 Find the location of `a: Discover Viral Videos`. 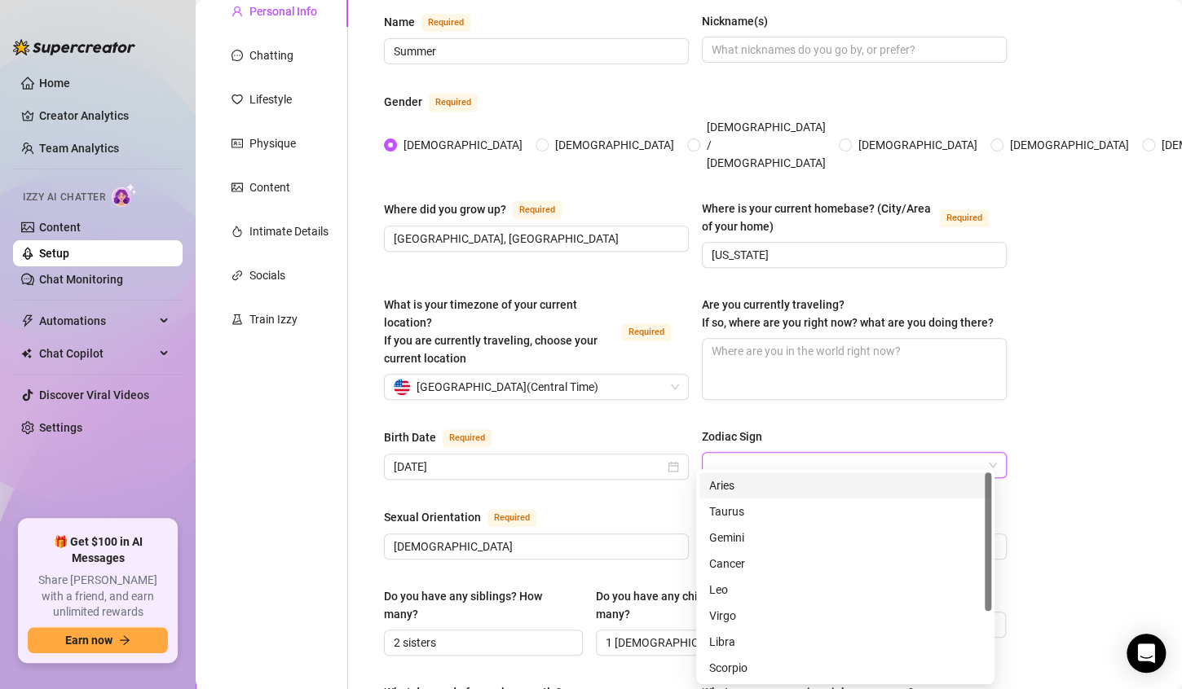

a: Discover Viral Videos is located at coordinates (94, 395).